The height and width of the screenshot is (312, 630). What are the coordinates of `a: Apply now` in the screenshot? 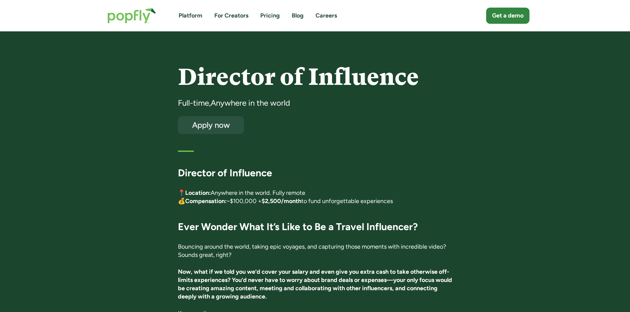 It's located at (211, 125).